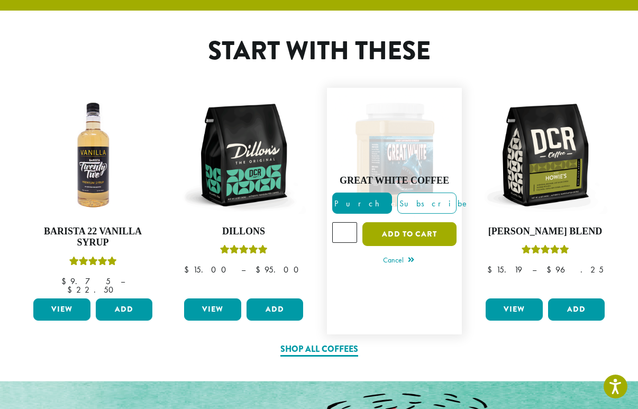 The width and height of the screenshot is (638, 409). I want to click on bdi: 9.75, so click(86, 281).